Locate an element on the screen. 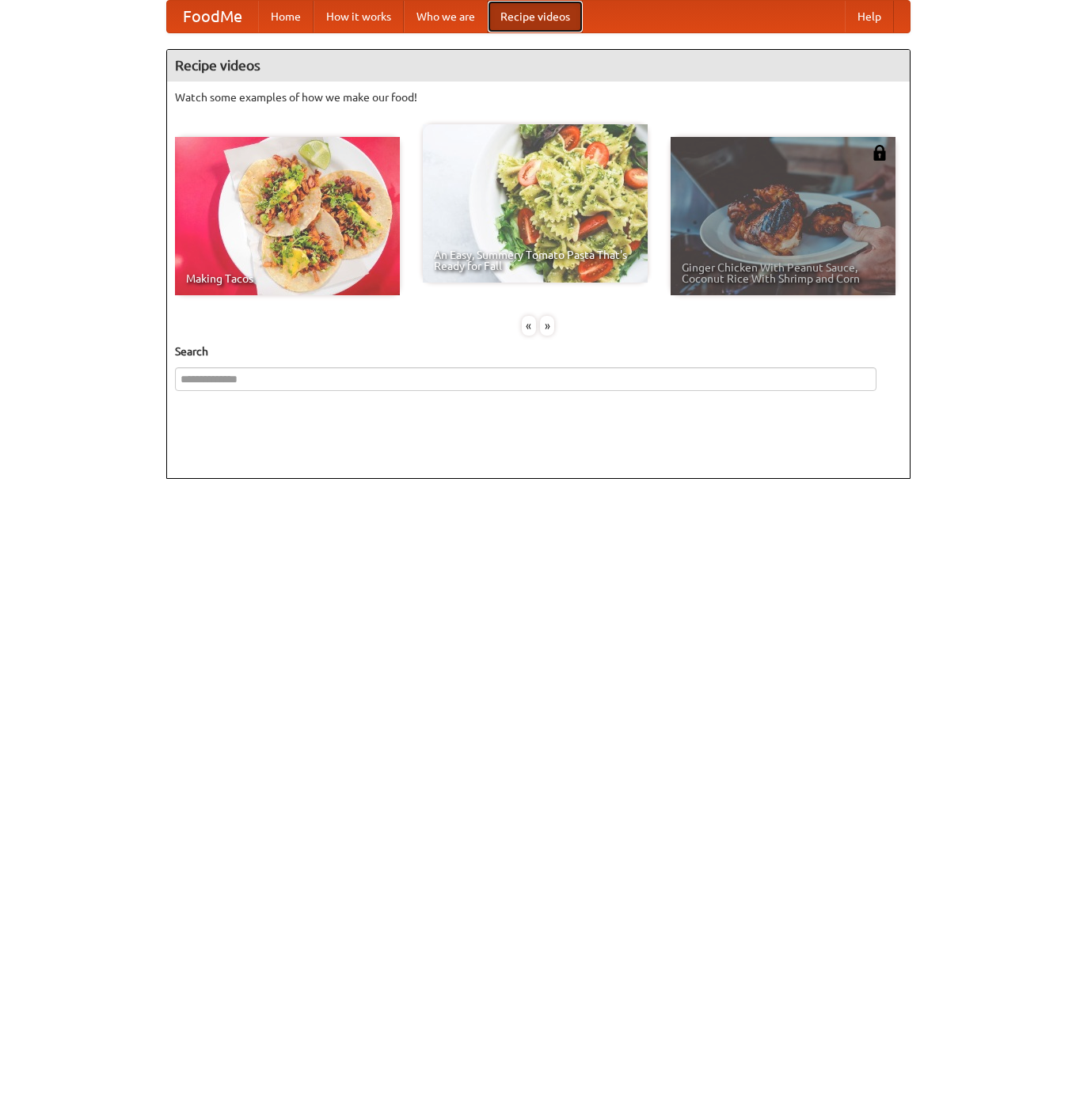  a: FoodMe is located at coordinates (212, 16).